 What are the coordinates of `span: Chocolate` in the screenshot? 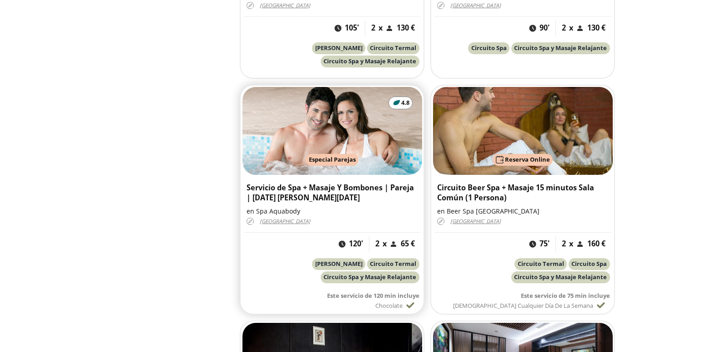 It's located at (389, 305).